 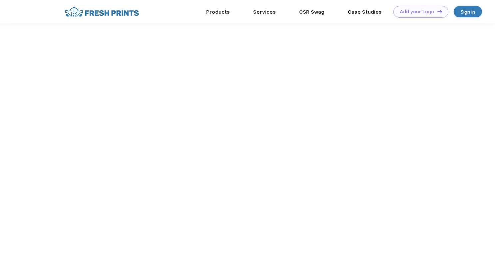 I want to click on div: Sign in, so click(x=467, y=12).